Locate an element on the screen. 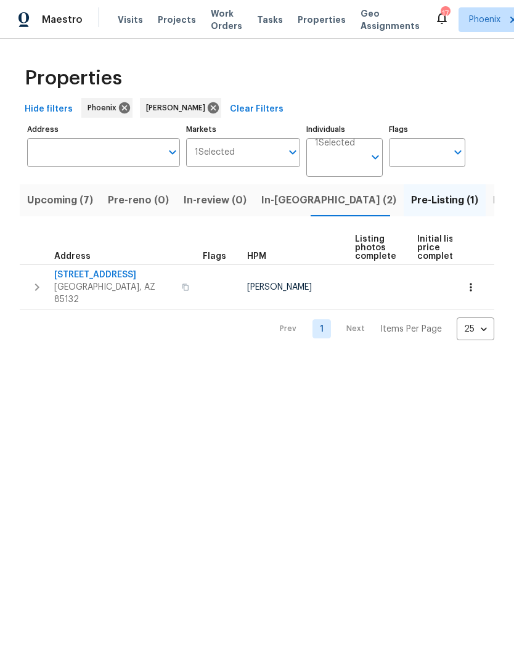  span: Flags is located at coordinates (215, 256).